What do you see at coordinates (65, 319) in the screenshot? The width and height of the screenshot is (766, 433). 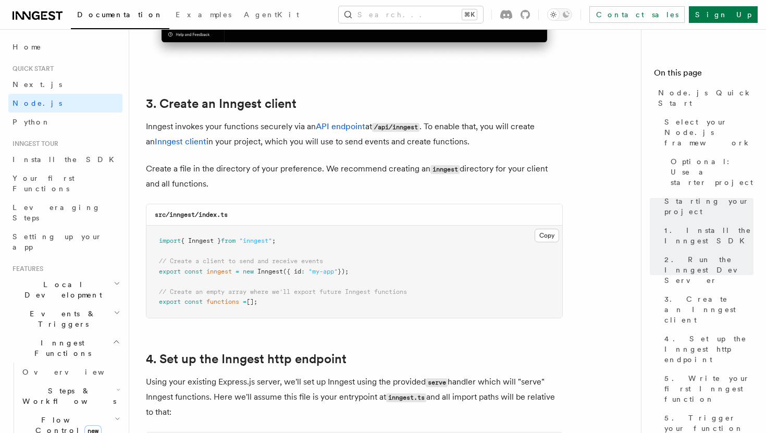 I see `button: Events & Triggers` at bounding box center [65, 319].